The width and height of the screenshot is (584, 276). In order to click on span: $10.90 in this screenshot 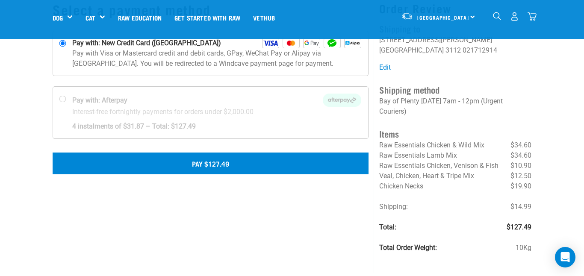, I will do `click(521, 166)`.